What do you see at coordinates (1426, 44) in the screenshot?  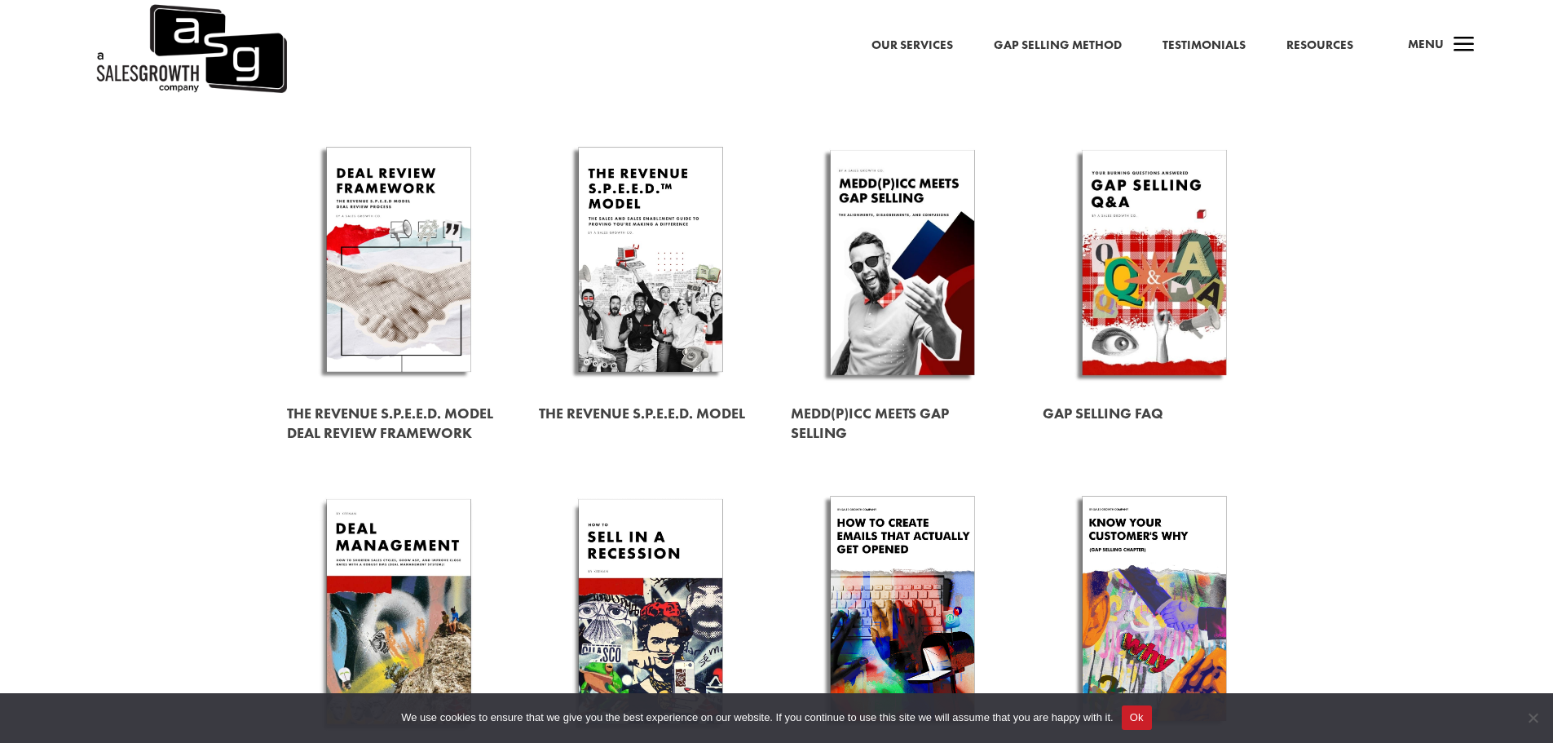 I see `span: Menu` at bounding box center [1426, 44].